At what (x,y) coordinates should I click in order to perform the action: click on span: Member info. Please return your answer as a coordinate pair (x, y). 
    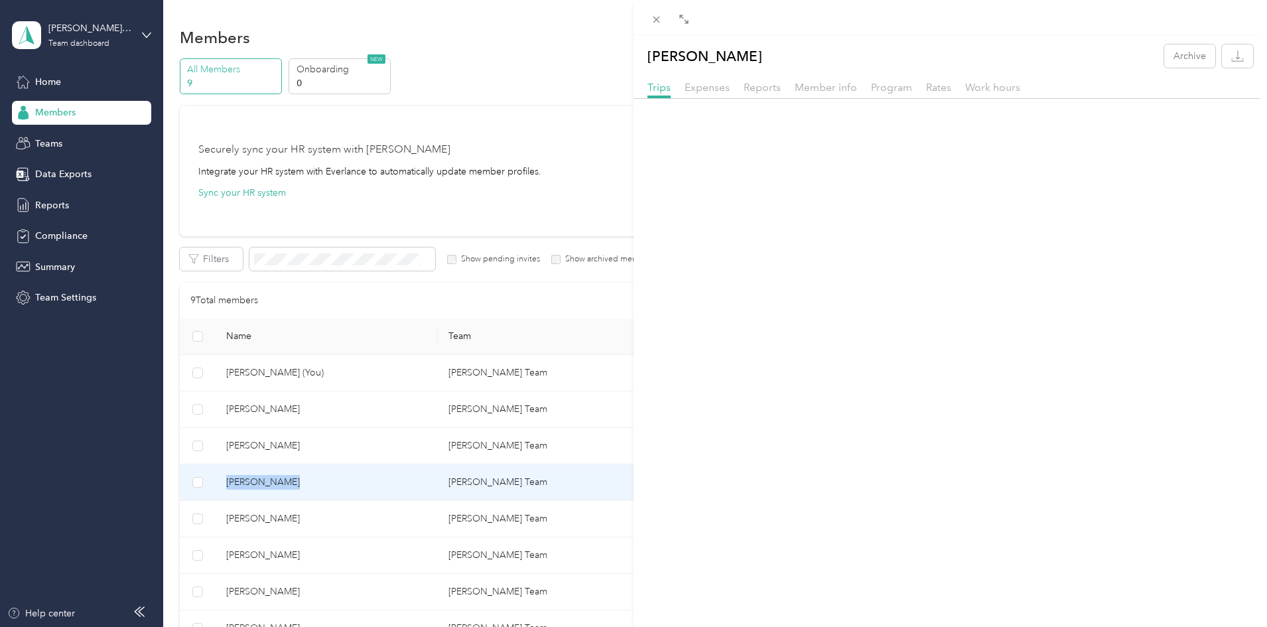
    Looking at the image, I should click on (826, 87).